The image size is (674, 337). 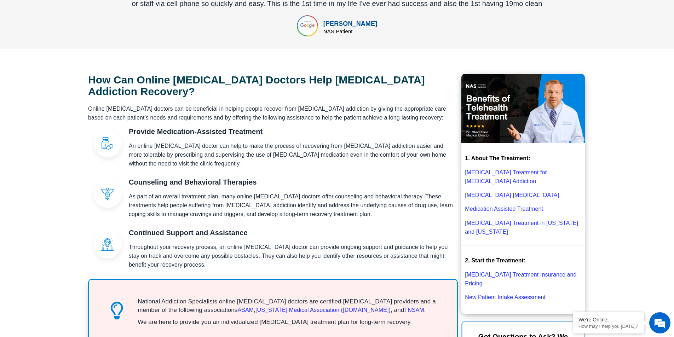 What do you see at coordinates (69, 125) in the screenshot?
I see `span: We're online!` at bounding box center [69, 125].